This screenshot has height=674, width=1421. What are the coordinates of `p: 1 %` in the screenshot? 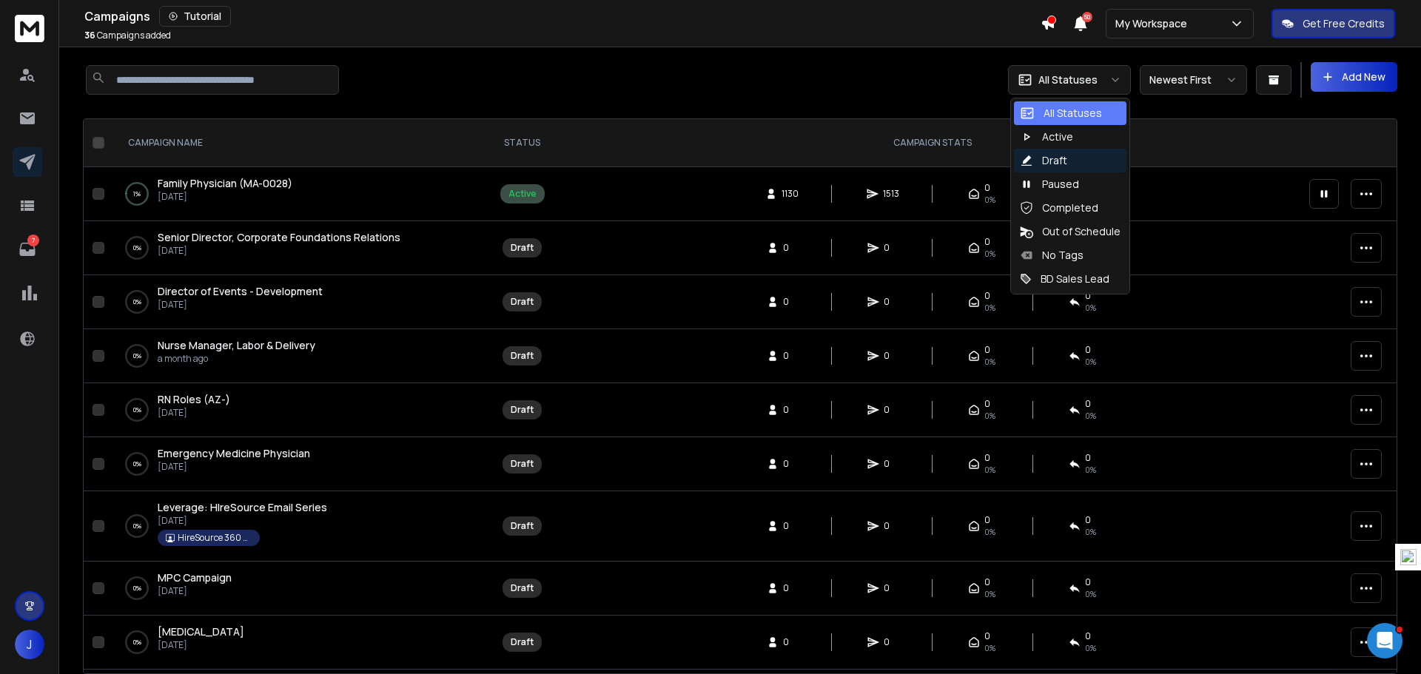 It's located at (137, 194).